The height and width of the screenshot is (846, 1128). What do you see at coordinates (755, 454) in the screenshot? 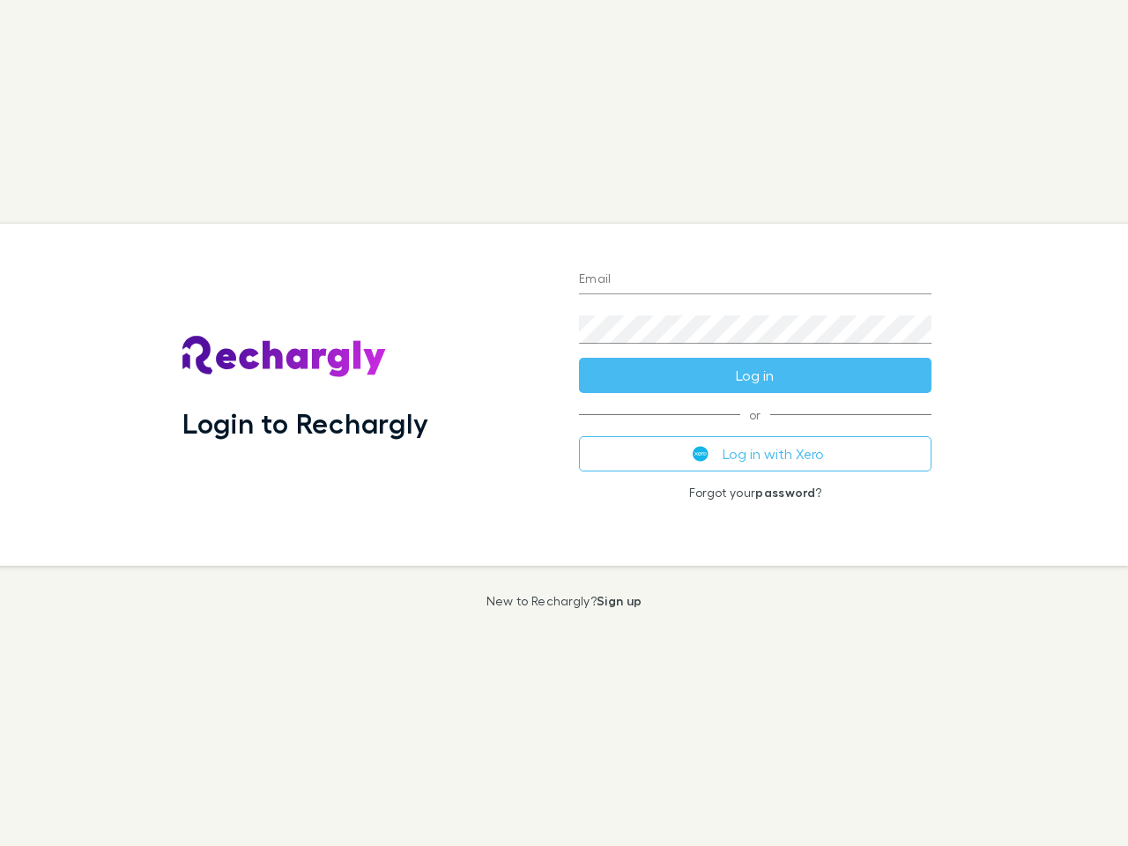
I see `button: Log in with Xero` at bounding box center [755, 454].